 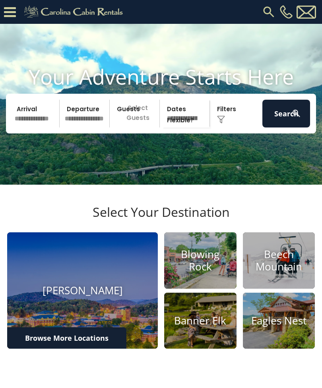 I want to click on img: search-regular-white.png, so click(x=296, y=113).